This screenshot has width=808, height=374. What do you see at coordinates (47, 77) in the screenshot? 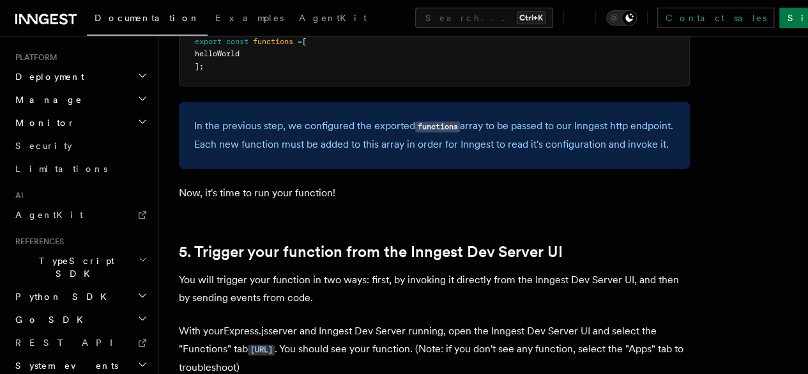
I see `span: Deployment` at bounding box center [47, 77].